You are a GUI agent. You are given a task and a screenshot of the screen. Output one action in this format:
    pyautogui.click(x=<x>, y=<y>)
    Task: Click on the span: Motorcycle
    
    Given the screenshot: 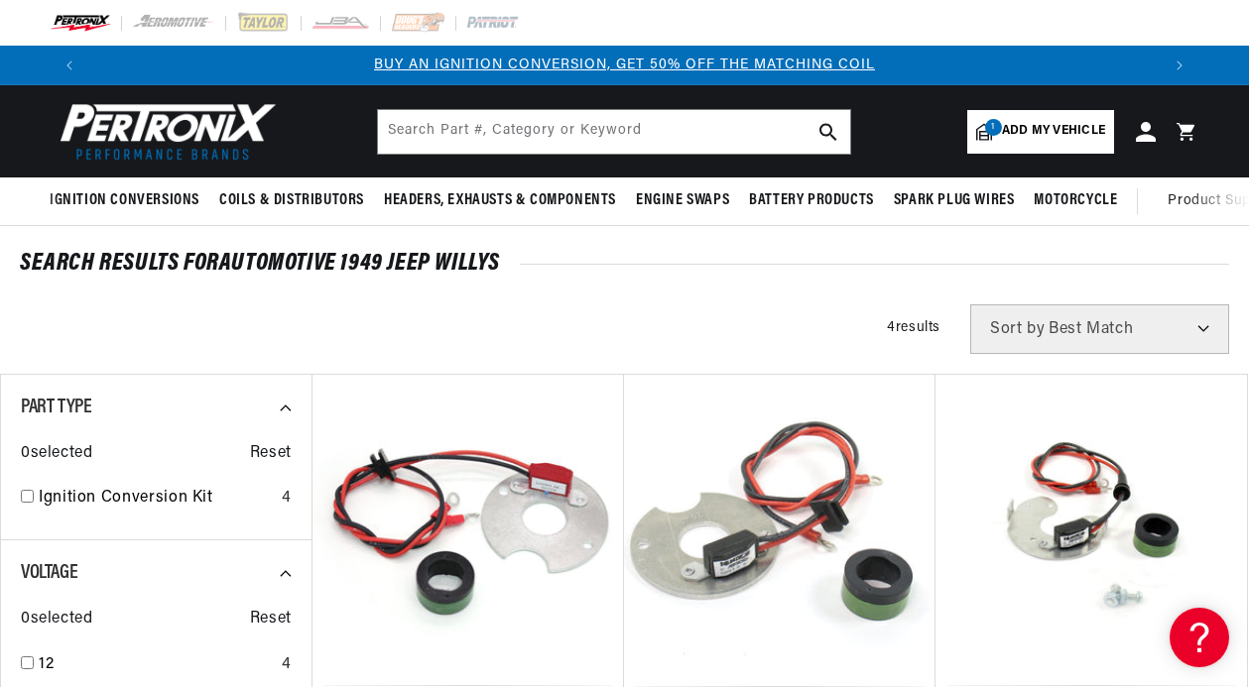 What is the action you would take?
    pyautogui.click(x=1075, y=200)
    